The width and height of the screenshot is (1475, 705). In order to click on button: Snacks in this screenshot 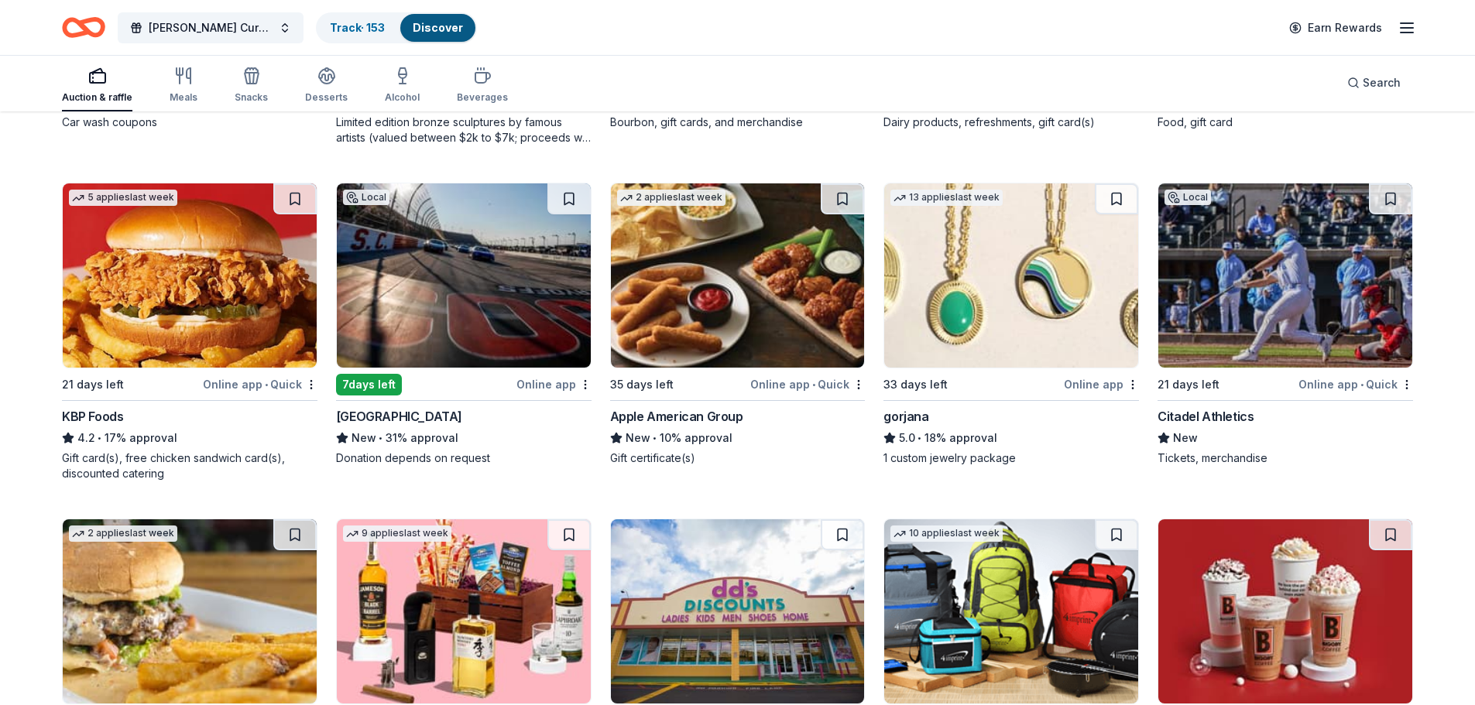, I will do `click(251, 86)`.